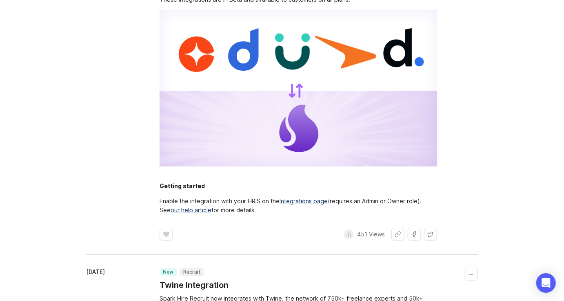 The height and width of the screenshot is (301, 564). What do you see at coordinates (194, 285) in the screenshot?
I see `h1: Twine Integration` at bounding box center [194, 285].